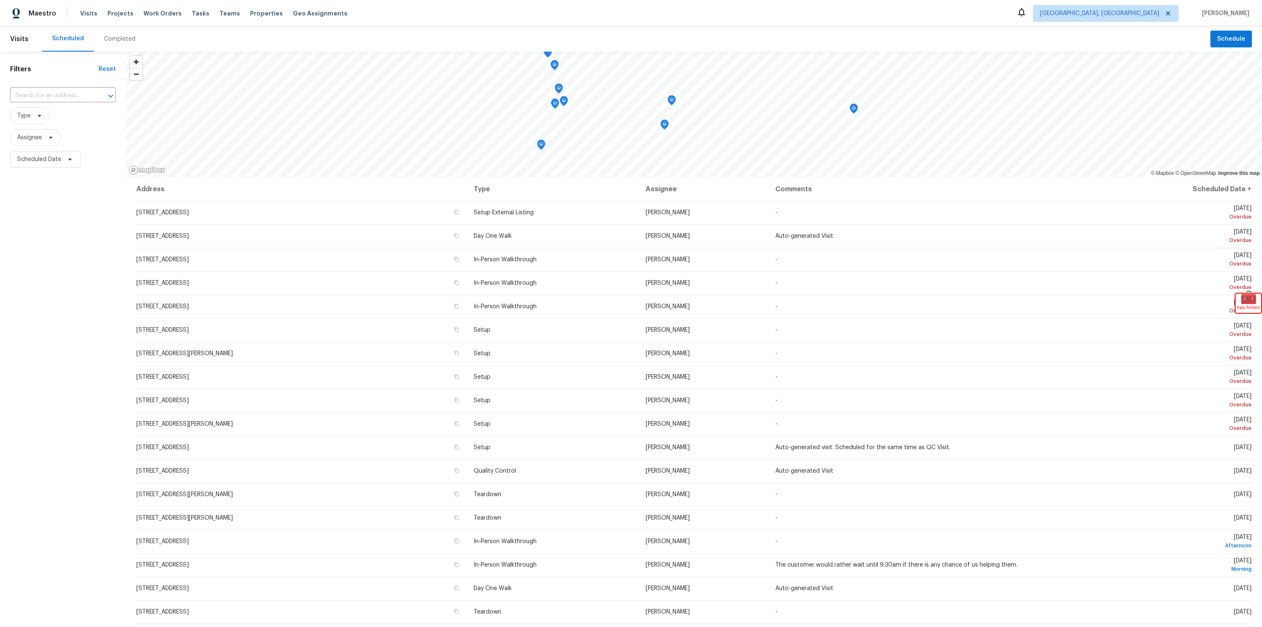 This screenshot has height=627, width=1262. I want to click on span: Assignee, so click(29, 138).